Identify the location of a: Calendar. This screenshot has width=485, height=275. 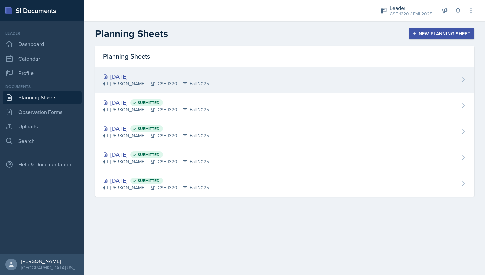
(42, 59).